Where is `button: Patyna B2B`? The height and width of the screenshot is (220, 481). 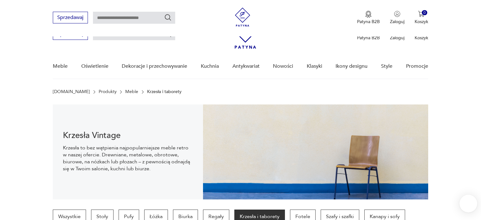 button: Patyna B2B is located at coordinates (368, 18).